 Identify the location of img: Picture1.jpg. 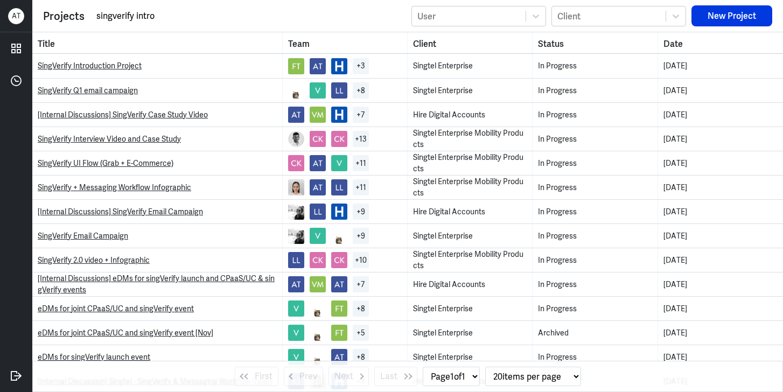
(296, 139).